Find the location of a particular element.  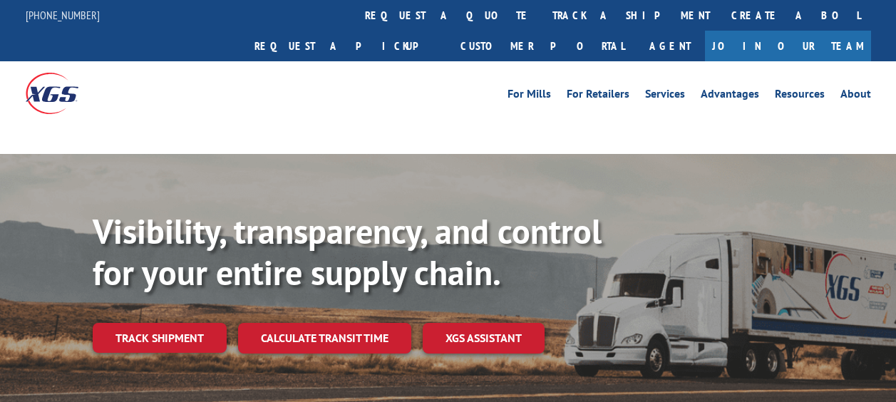

a: XGS ASSISTANT is located at coordinates (483, 338).